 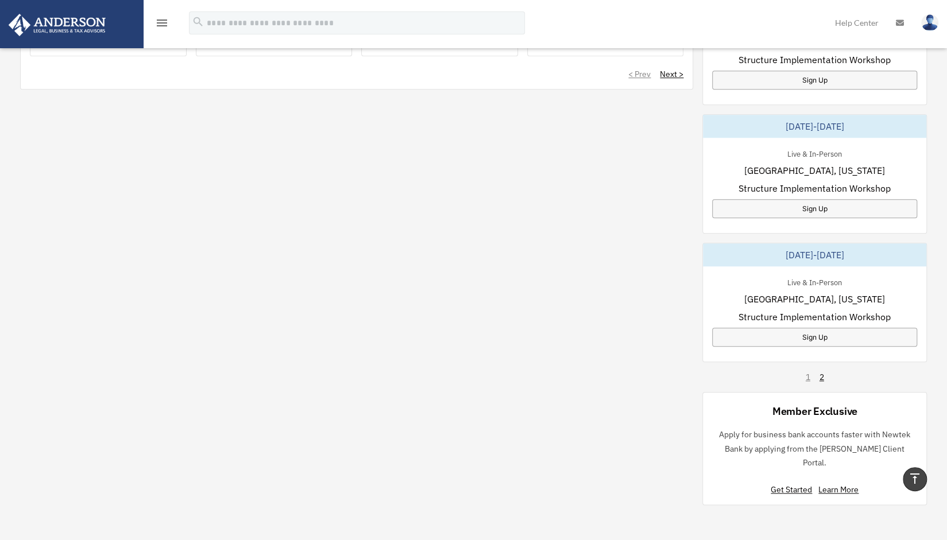 What do you see at coordinates (57, 25) in the screenshot?
I see `img: Anderson Advisors Platinum Portal` at bounding box center [57, 25].